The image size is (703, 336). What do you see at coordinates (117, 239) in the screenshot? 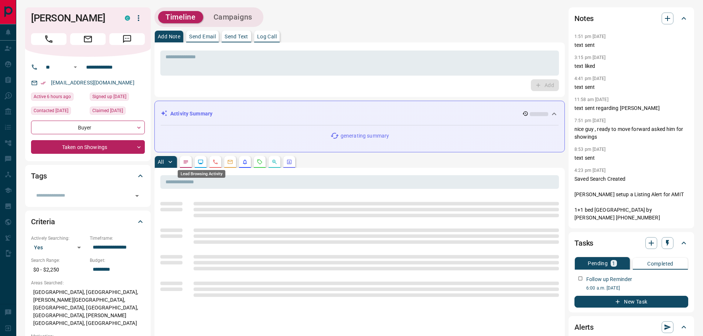
I see `p: Timeframe:` at bounding box center [117, 239].